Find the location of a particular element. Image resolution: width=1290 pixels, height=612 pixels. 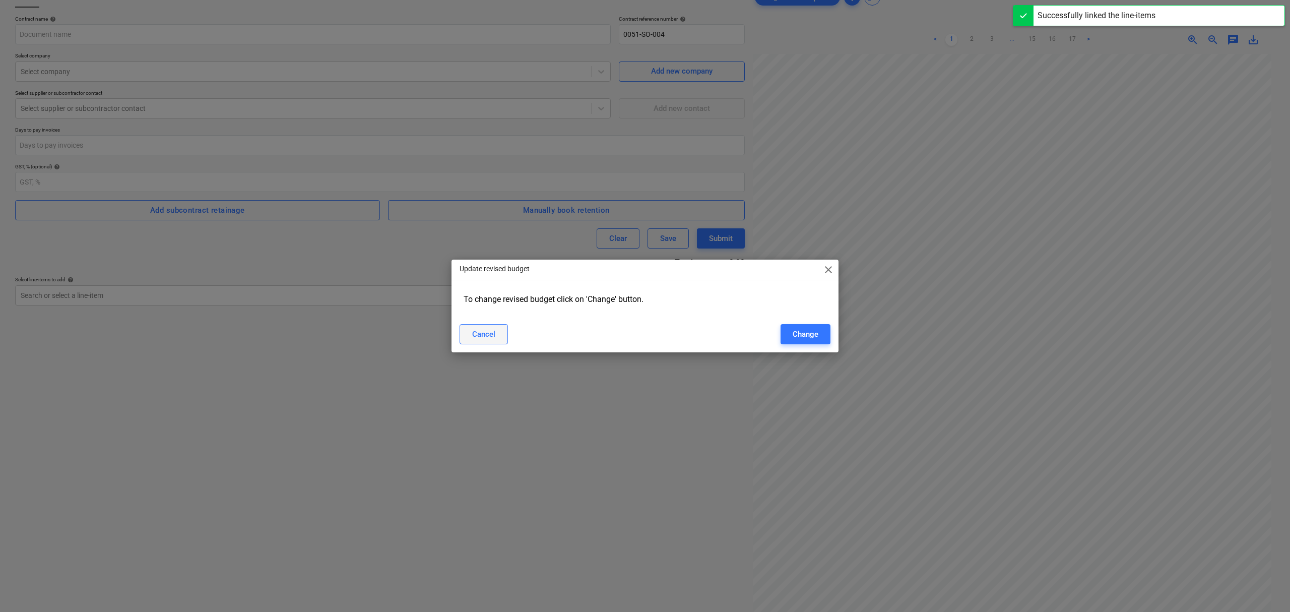

button: Cancel is located at coordinates (484, 334).